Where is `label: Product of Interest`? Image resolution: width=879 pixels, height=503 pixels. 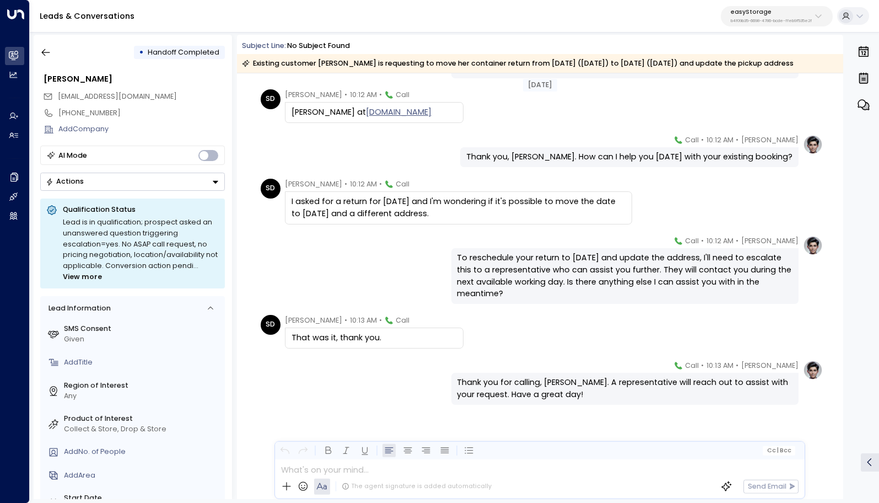
label: Product of Interest is located at coordinates (142, 419).